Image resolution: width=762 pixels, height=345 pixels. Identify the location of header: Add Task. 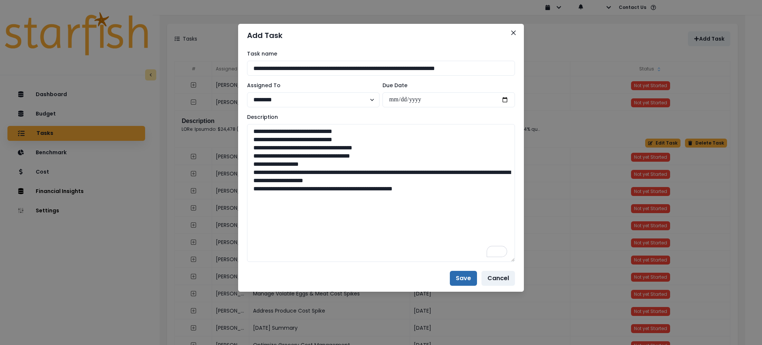
(381, 35).